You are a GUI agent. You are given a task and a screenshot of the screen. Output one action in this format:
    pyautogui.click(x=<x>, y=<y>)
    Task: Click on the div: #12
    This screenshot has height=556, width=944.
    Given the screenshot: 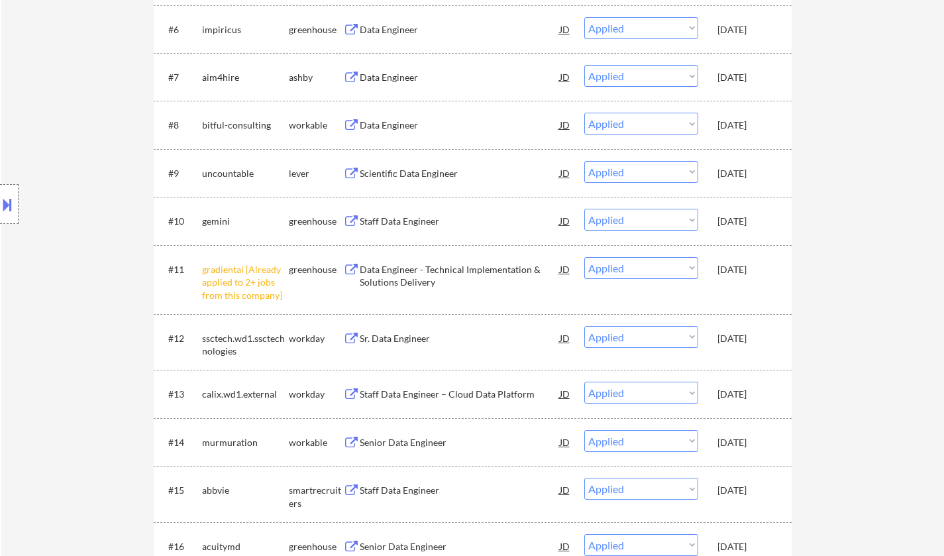 What is the action you would take?
    pyautogui.click(x=180, y=339)
    